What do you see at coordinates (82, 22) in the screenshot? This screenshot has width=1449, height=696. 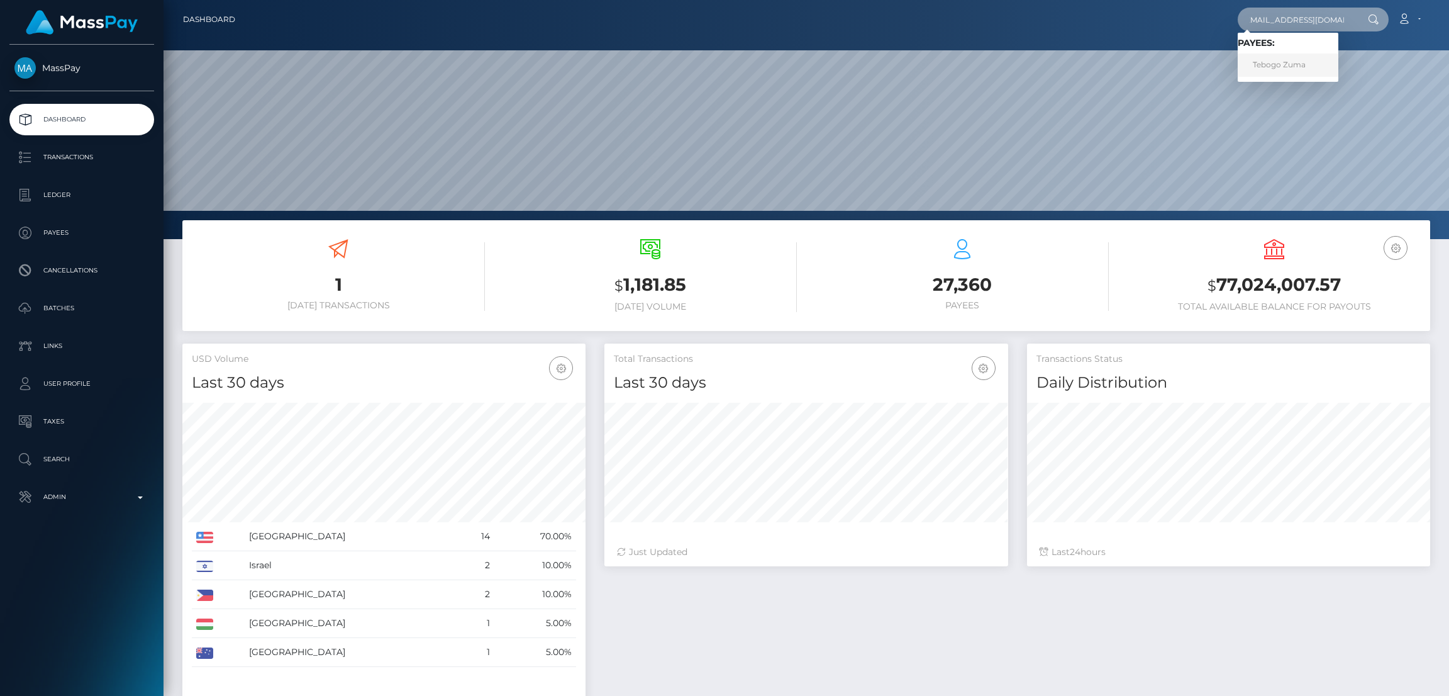 I see `img: MassPay Logo` at bounding box center [82, 22].